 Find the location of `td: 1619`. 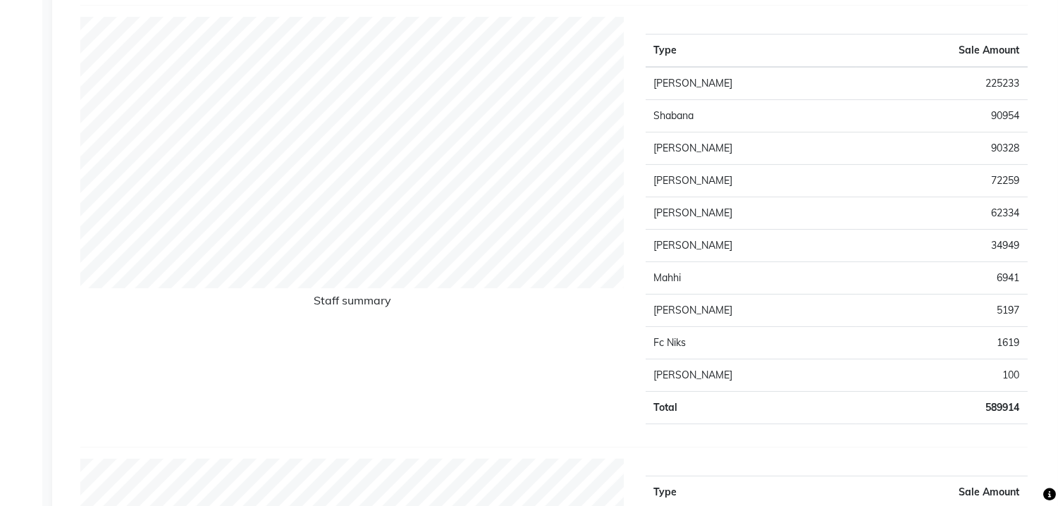

td: 1619 is located at coordinates (942, 343).